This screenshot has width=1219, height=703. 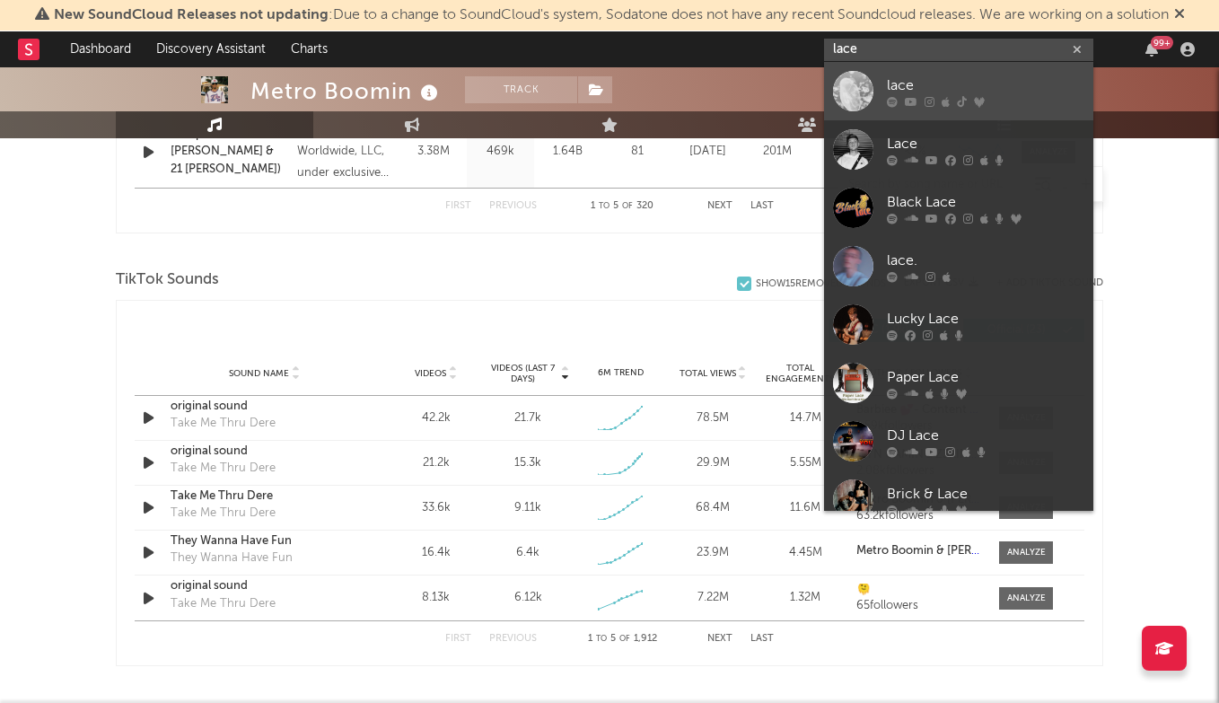 What do you see at coordinates (986, 85) in the screenshot?
I see `div: lace` at bounding box center [986, 85].